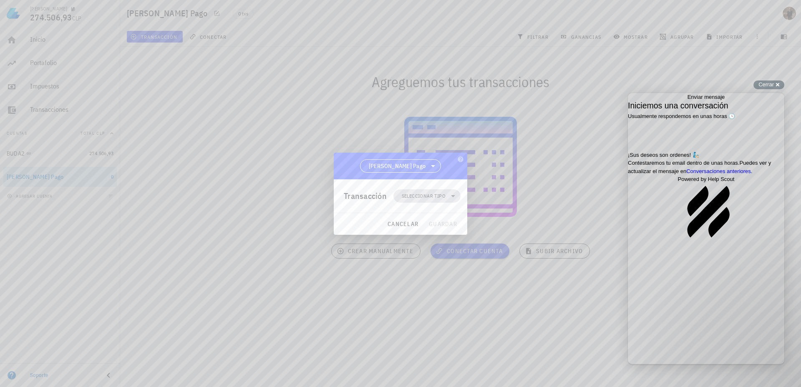  What do you see at coordinates (402, 224) in the screenshot?
I see `button: cancelar` at bounding box center [402, 224].